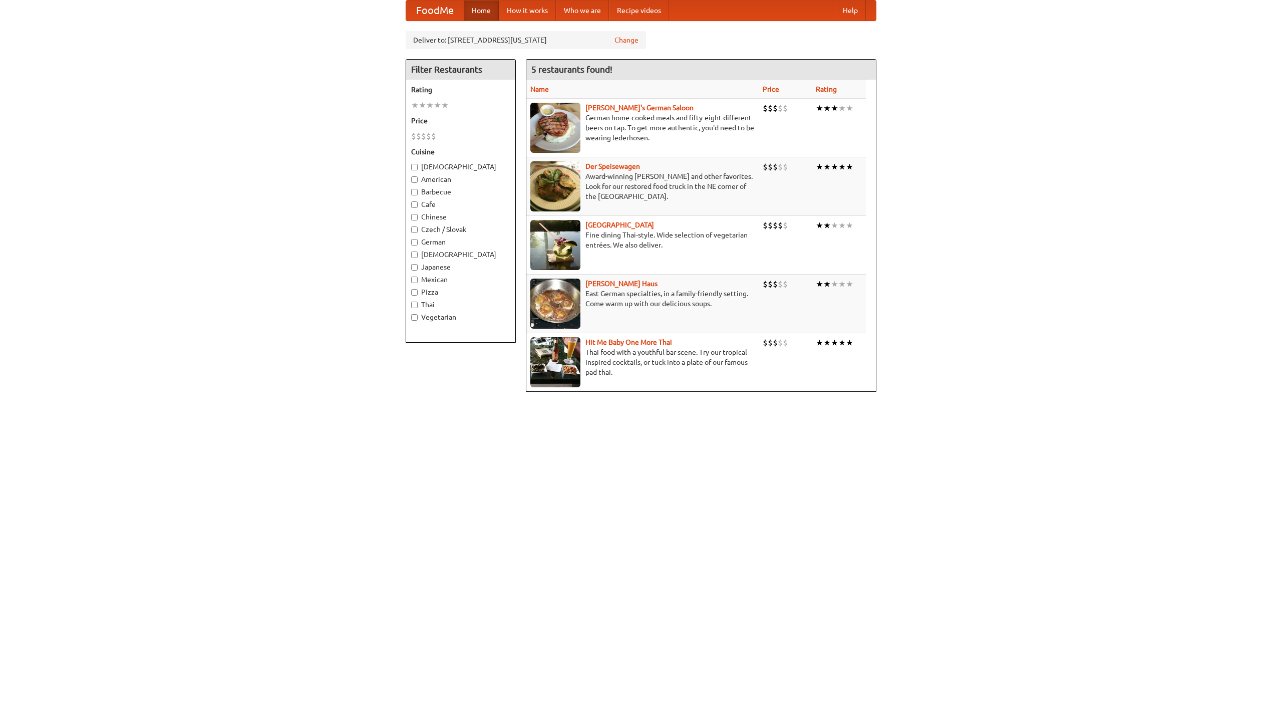 The width and height of the screenshot is (1282, 709). I want to click on b: Der Speisewagen, so click(613, 166).